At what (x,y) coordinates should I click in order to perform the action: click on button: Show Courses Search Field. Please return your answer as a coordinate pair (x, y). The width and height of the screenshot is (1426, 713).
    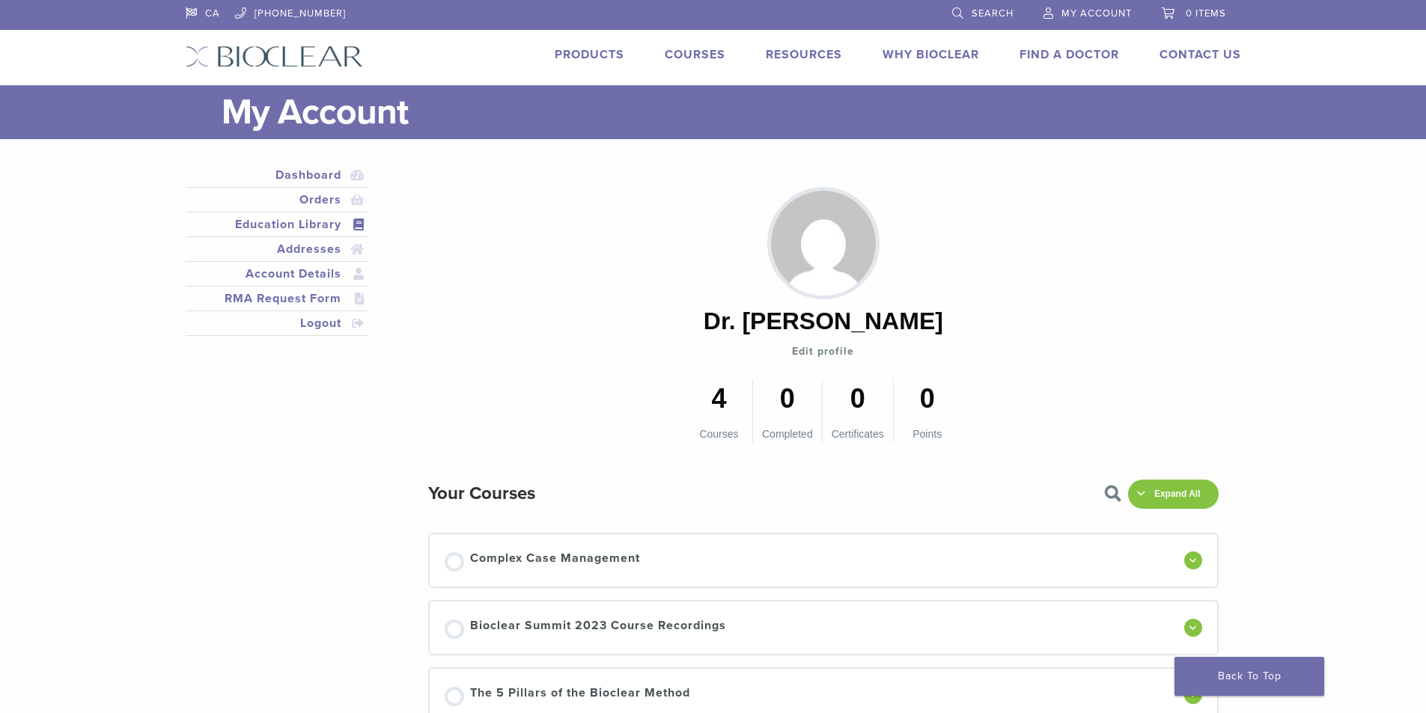
    Looking at the image, I should click on (1117, 494).